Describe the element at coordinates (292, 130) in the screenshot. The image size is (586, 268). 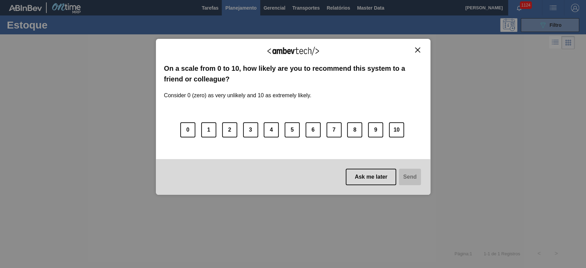
I see `button: 5` at that location.